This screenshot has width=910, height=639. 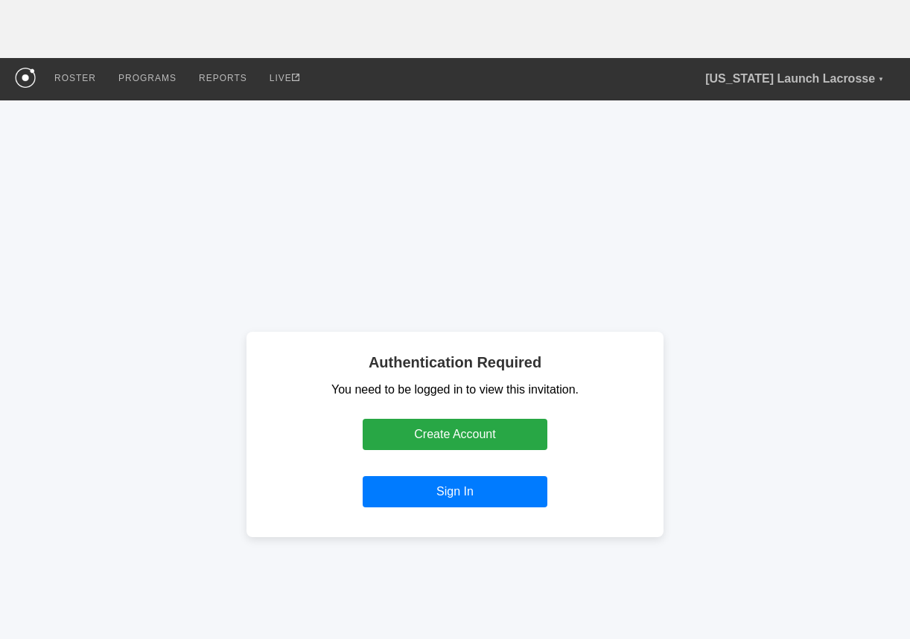 I want to click on h2: Authentication Required, so click(x=455, y=362).